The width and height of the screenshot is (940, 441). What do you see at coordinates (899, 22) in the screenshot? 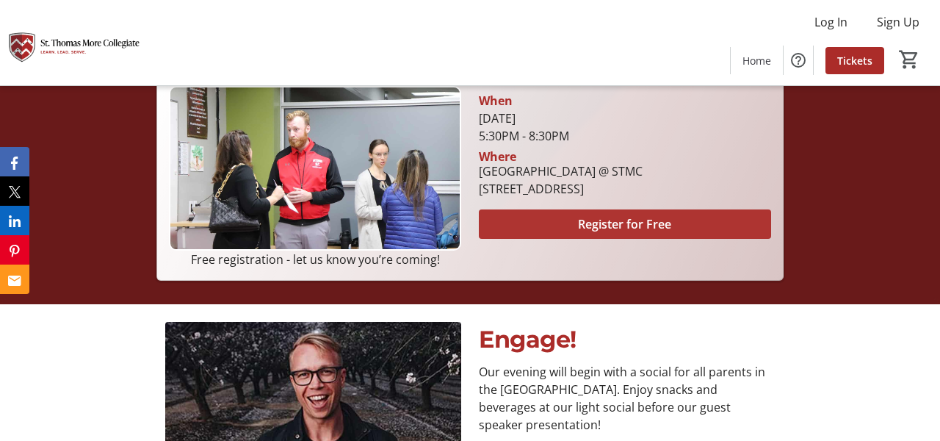
I see `button: Sign Up` at bounding box center [899, 22].